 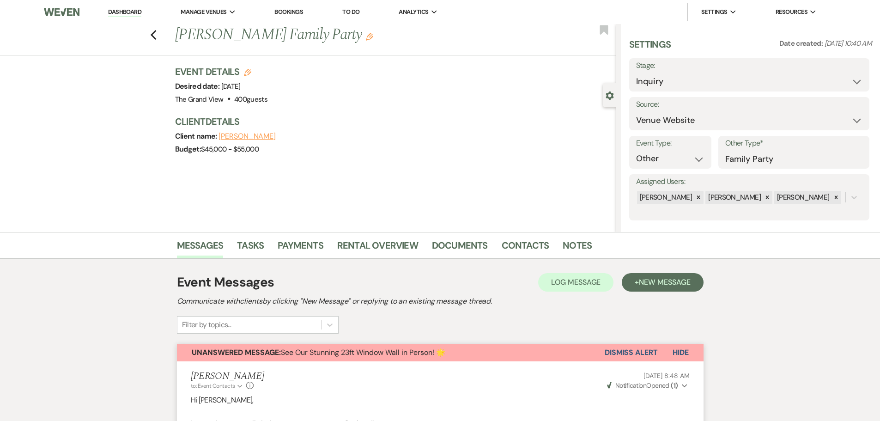 What do you see at coordinates (61, 12) in the screenshot?
I see `img: Weven Logo` at bounding box center [61, 12].